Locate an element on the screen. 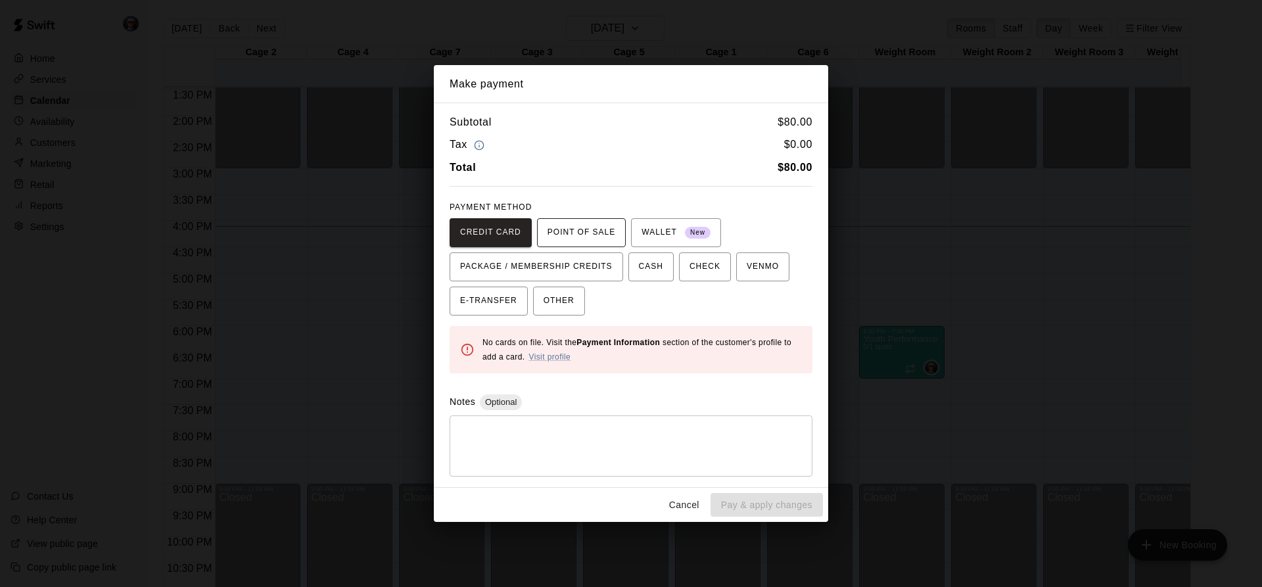 The height and width of the screenshot is (587, 1262). span: New is located at coordinates (697, 233).